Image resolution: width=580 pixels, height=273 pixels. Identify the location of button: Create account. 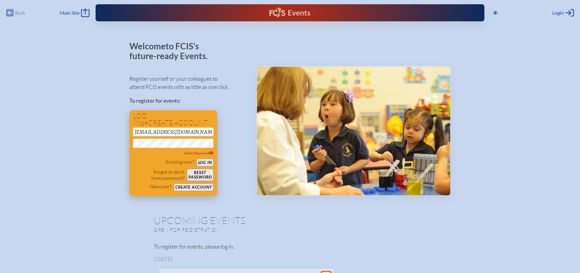
(193, 187).